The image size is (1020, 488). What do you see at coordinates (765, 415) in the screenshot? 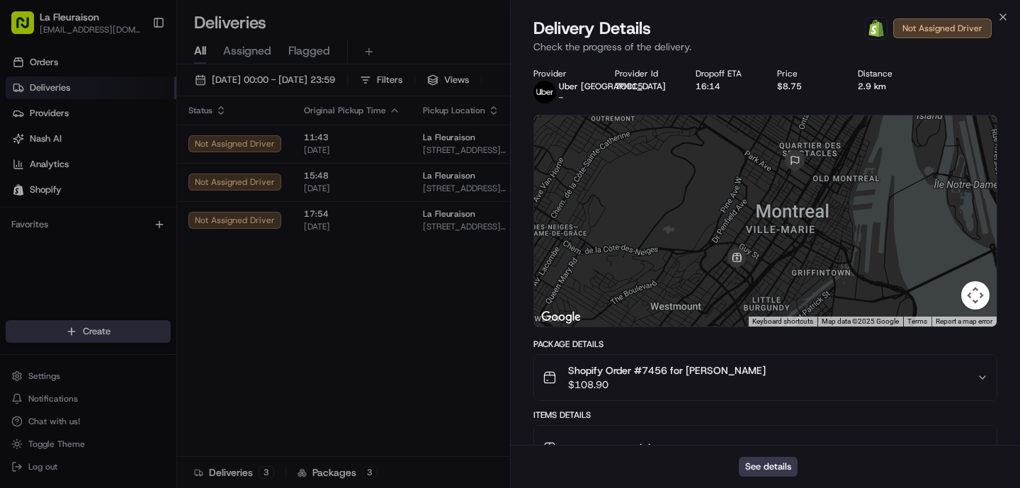
I see `div: Items Details` at bounding box center [765, 415].